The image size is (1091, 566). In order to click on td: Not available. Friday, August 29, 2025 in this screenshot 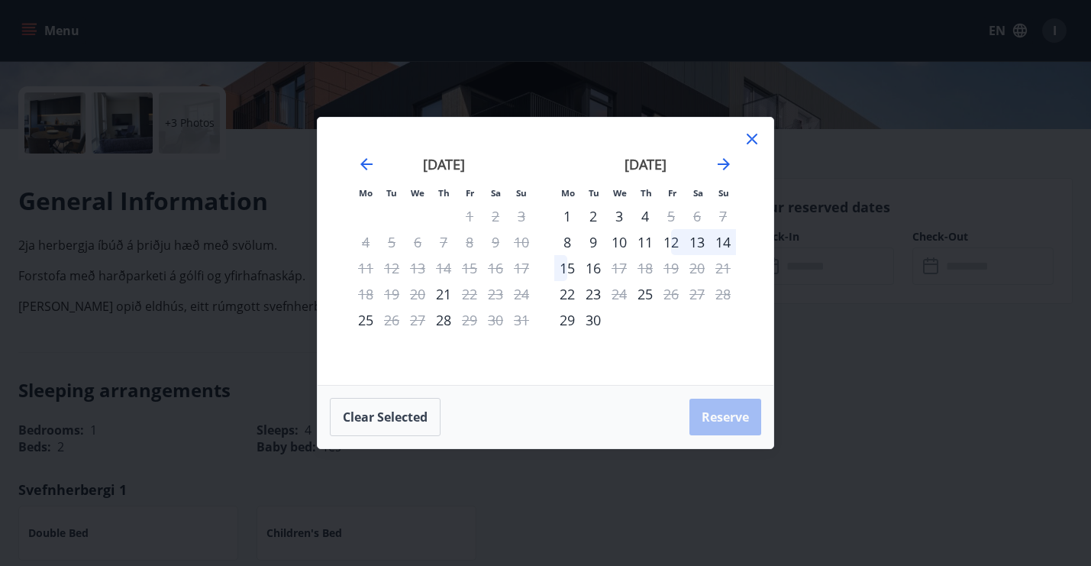, I will do `click(470, 320)`.